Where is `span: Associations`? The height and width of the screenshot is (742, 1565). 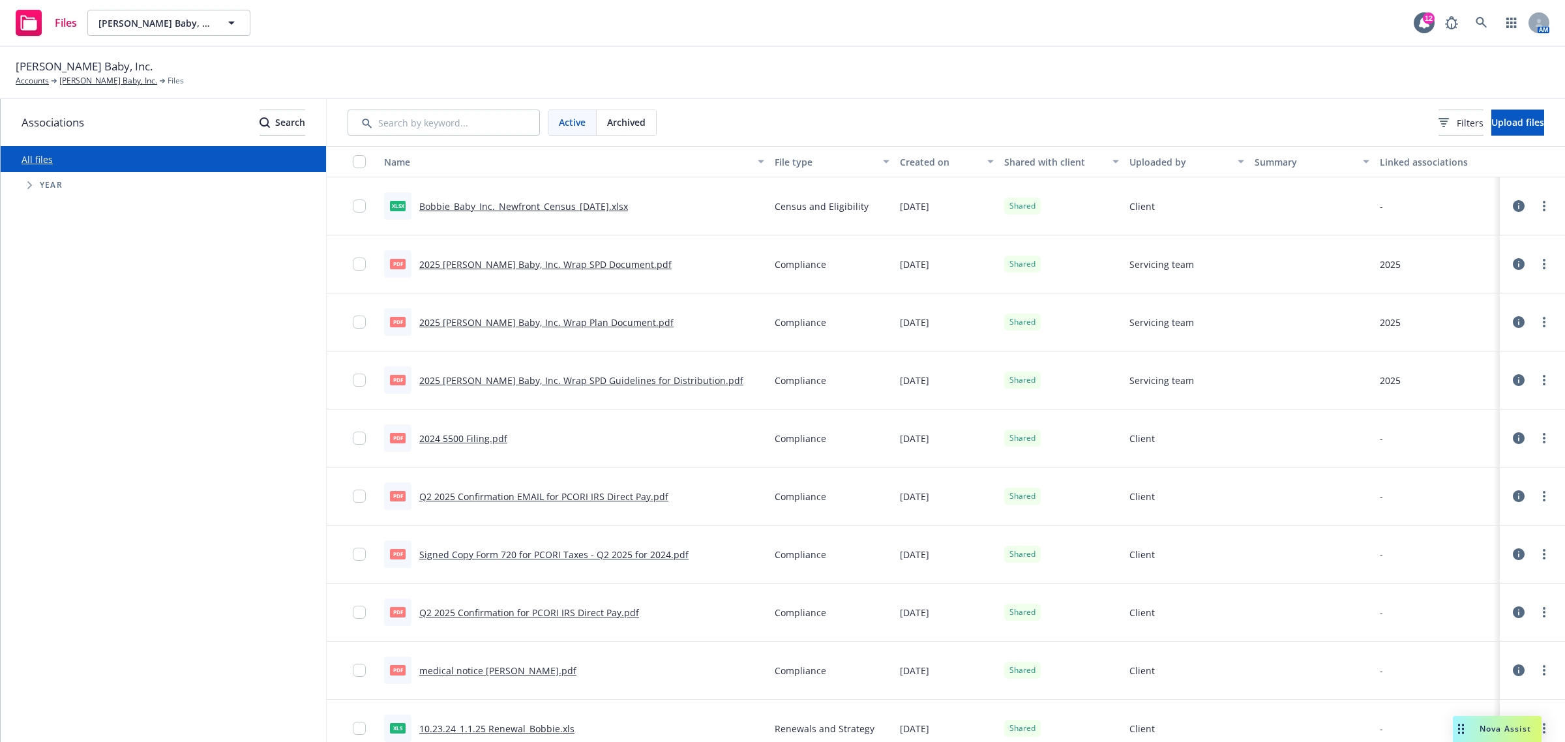
span: Associations is located at coordinates (53, 123).